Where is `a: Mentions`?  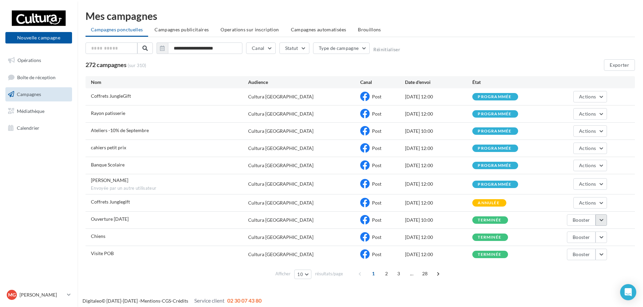 a: Mentions is located at coordinates (150, 300).